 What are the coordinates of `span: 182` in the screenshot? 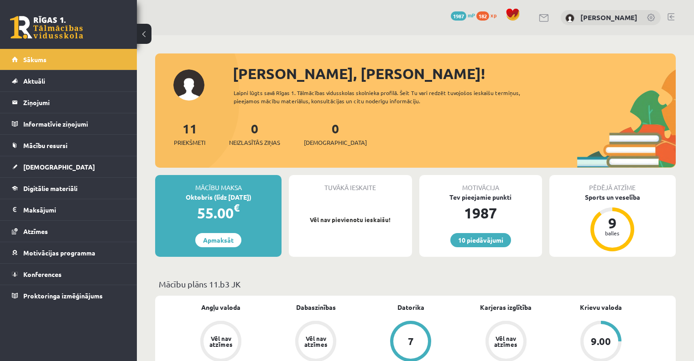 It's located at (483, 16).